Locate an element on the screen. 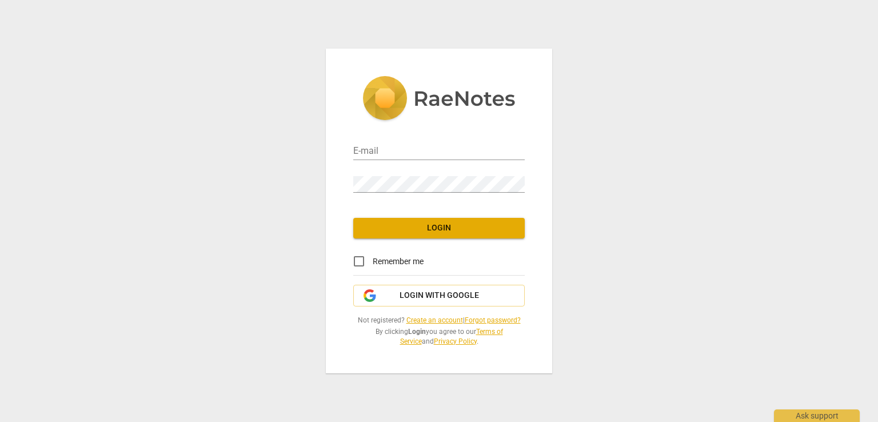 Image resolution: width=878 pixels, height=422 pixels. b: Login is located at coordinates (417, 332).